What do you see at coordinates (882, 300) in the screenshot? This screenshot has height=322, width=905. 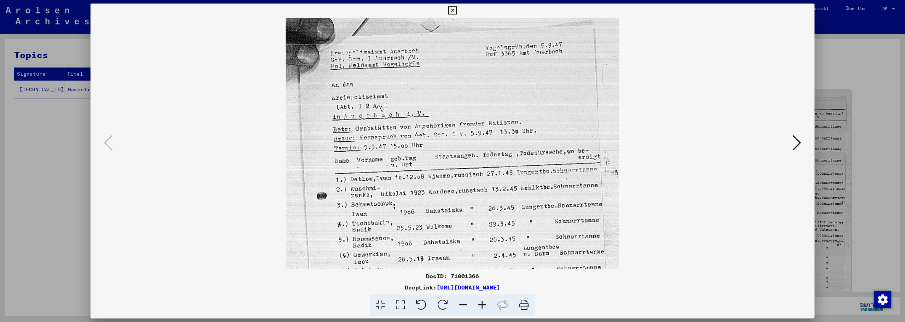 I see `img: Zustimmung ändern` at bounding box center [882, 300].